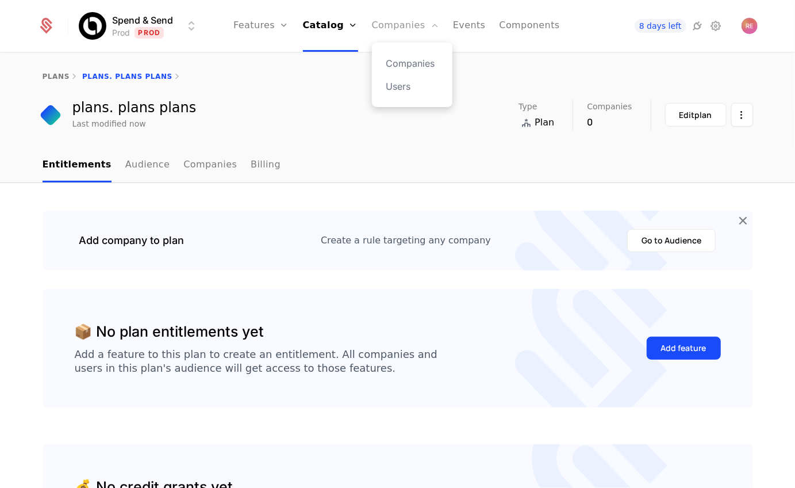 This screenshot has width=795, height=488. I want to click on div: Prod, so click(121, 33).